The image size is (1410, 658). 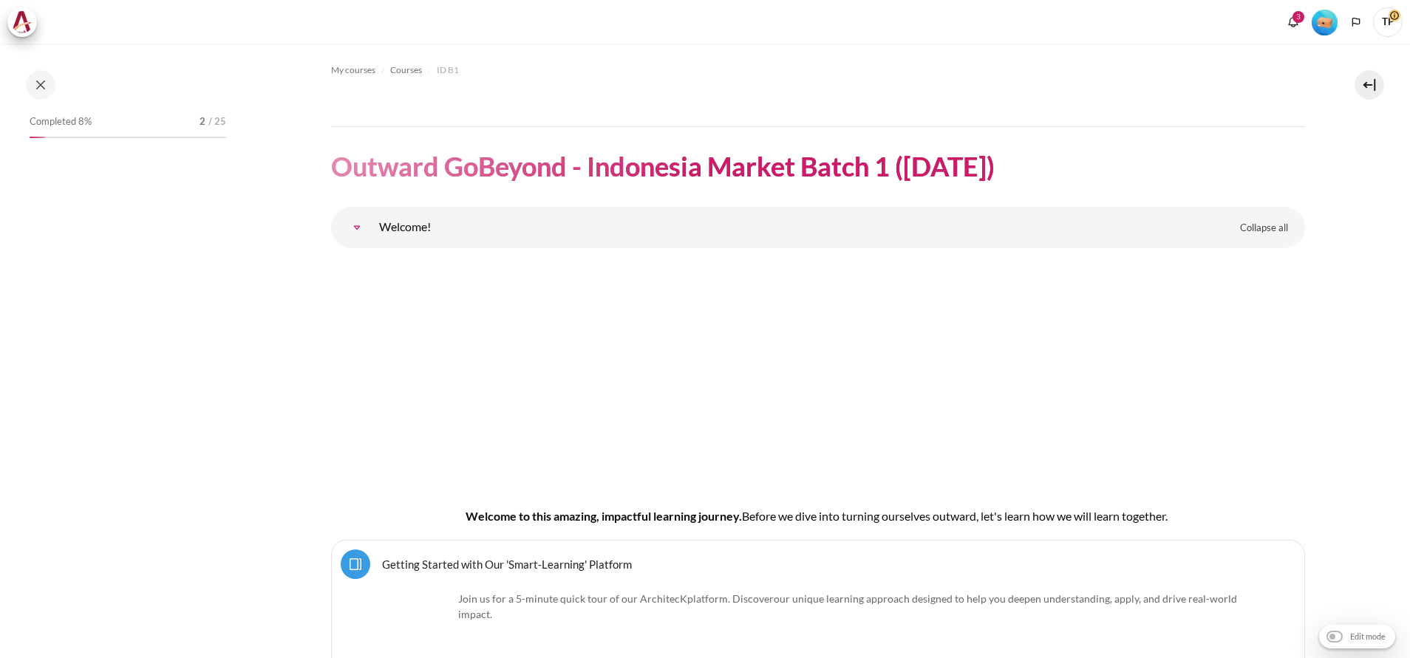 I want to click on span: our unique learning approach designed to help you deepen understanding, apply, and drive real-wor..., so click(x=847, y=607).